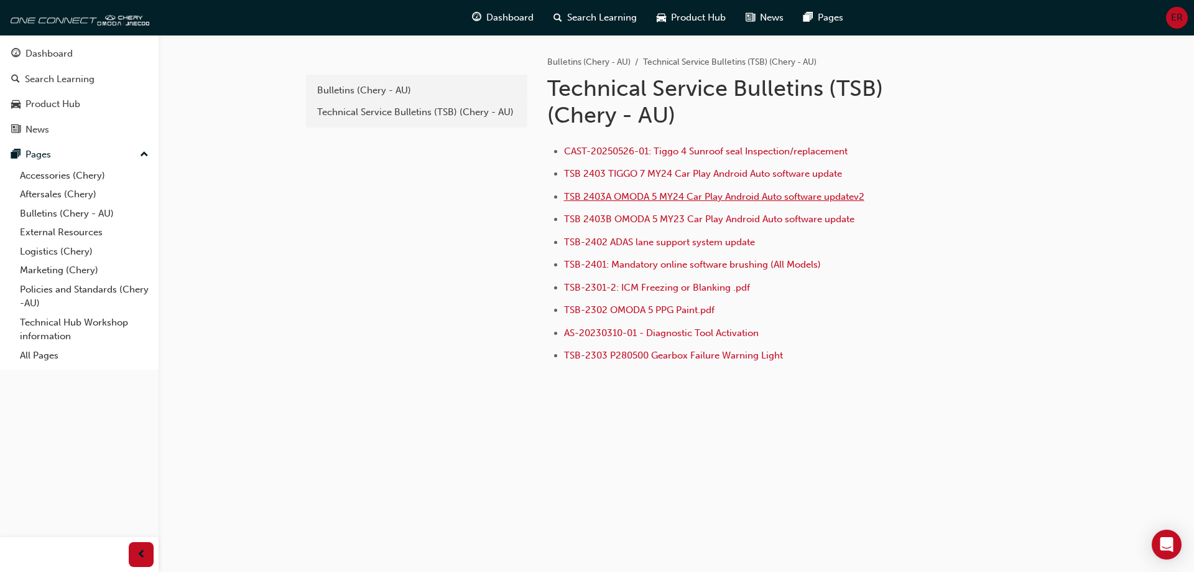 The width and height of the screenshot is (1194, 572). What do you see at coordinates (84, 194) in the screenshot?
I see `a: Aftersales (Chery)` at bounding box center [84, 194].